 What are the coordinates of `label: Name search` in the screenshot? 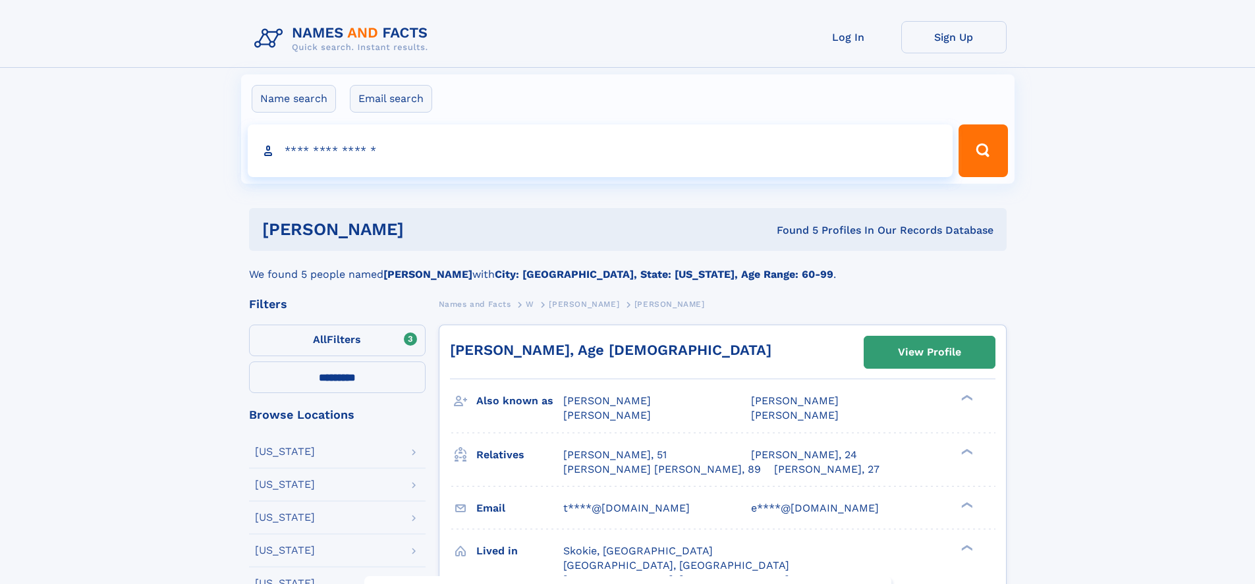 It's located at (294, 99).